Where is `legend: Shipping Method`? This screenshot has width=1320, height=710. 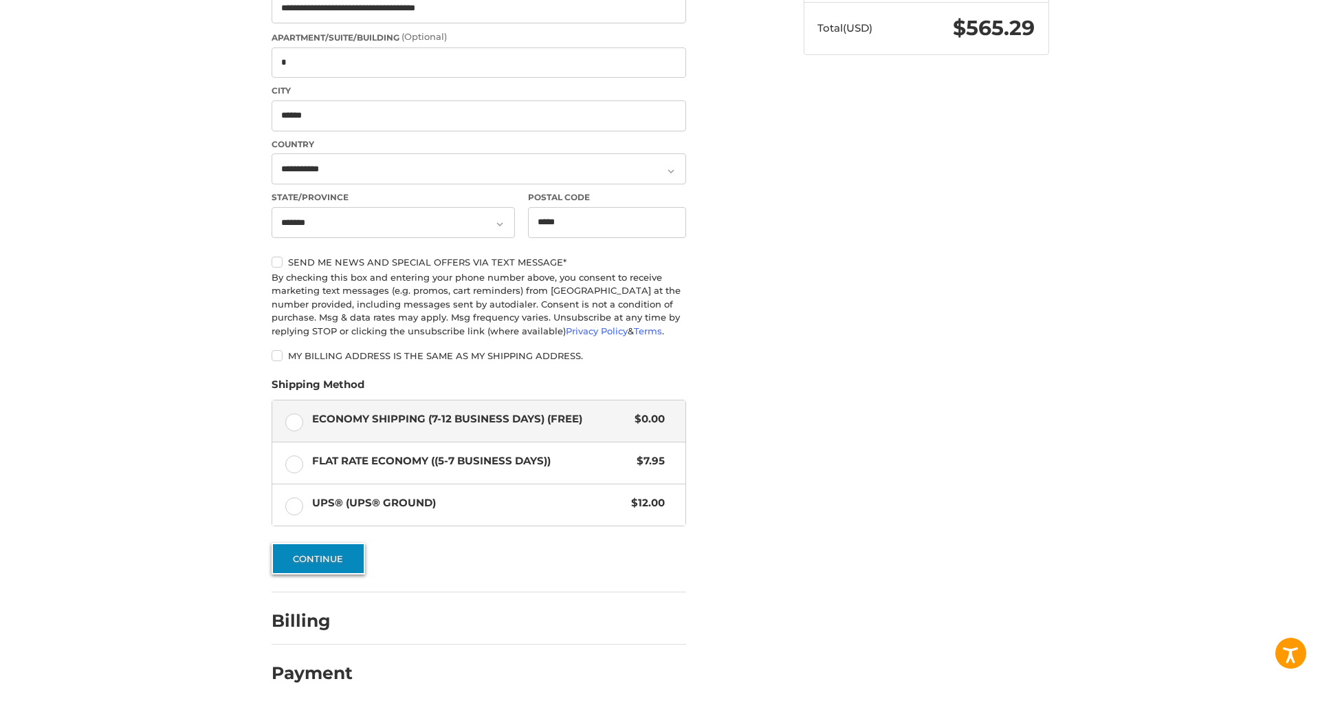
legend: Shipping Method is located at coordinates (318, 388).